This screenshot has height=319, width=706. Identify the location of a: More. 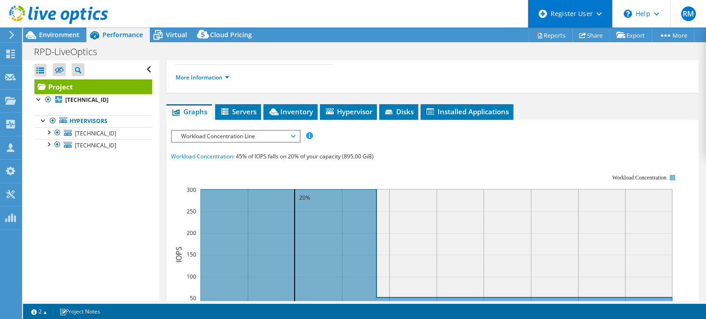
(673, 35).